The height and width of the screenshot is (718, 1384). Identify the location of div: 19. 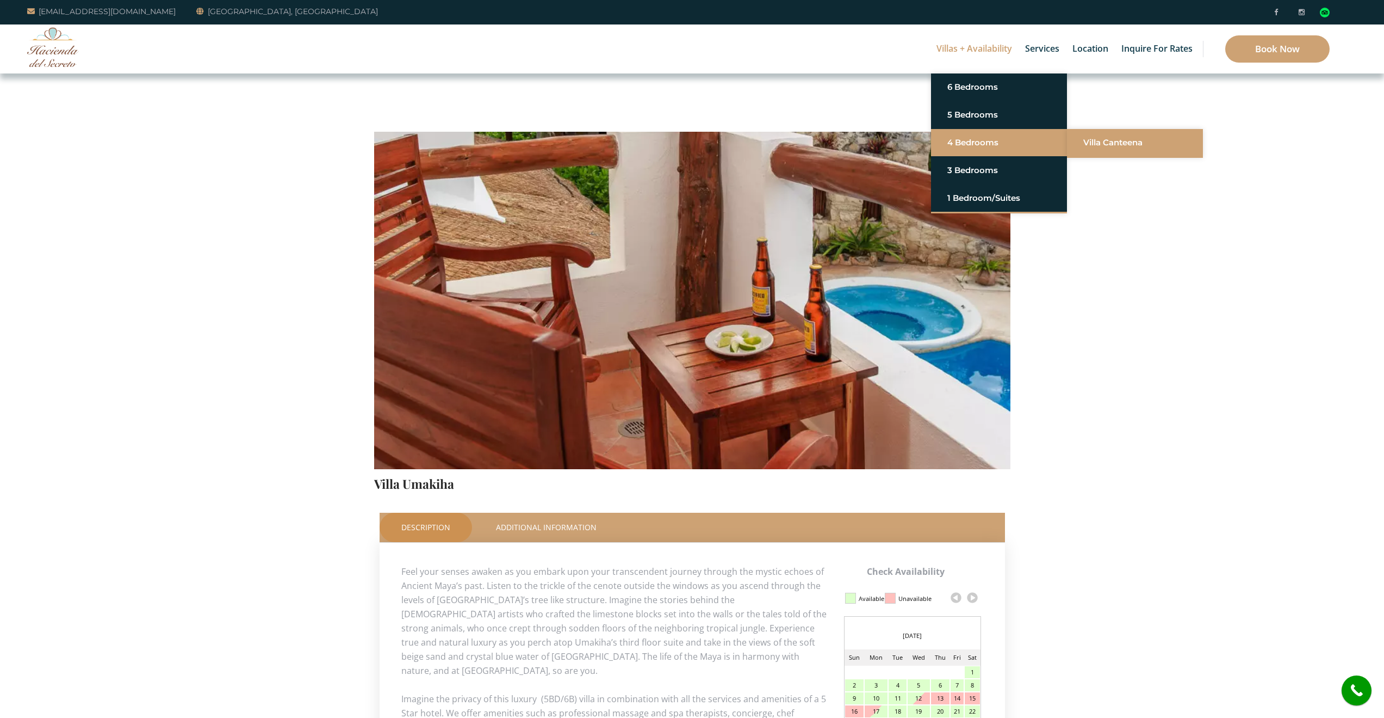
(919, 711).